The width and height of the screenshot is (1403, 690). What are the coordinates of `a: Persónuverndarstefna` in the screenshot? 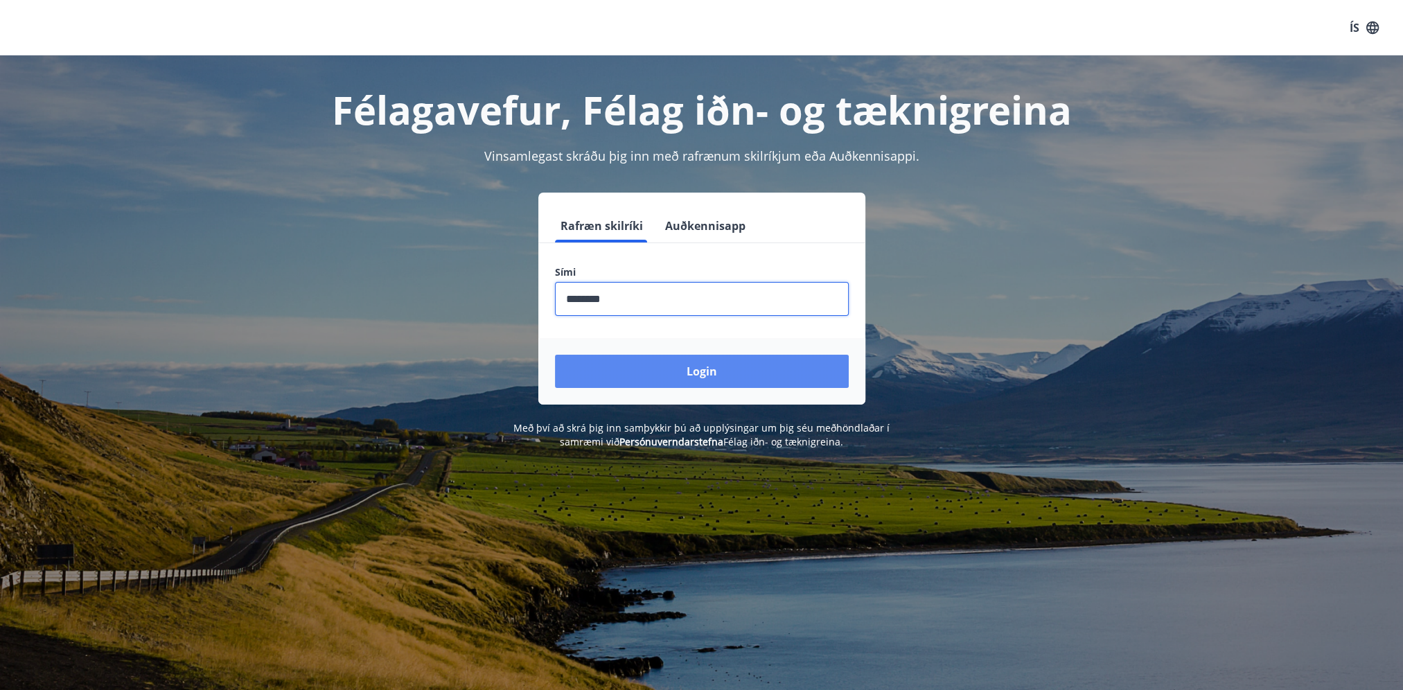 It's located at (671, 441).